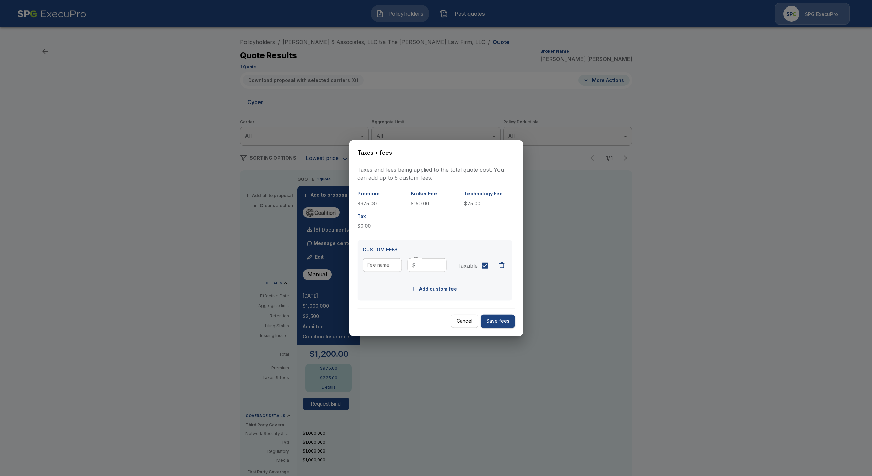  What do you see at coordinates (498, 321) in the screenshot?
I see `button: Save fees` at bounding box center [498, 321].